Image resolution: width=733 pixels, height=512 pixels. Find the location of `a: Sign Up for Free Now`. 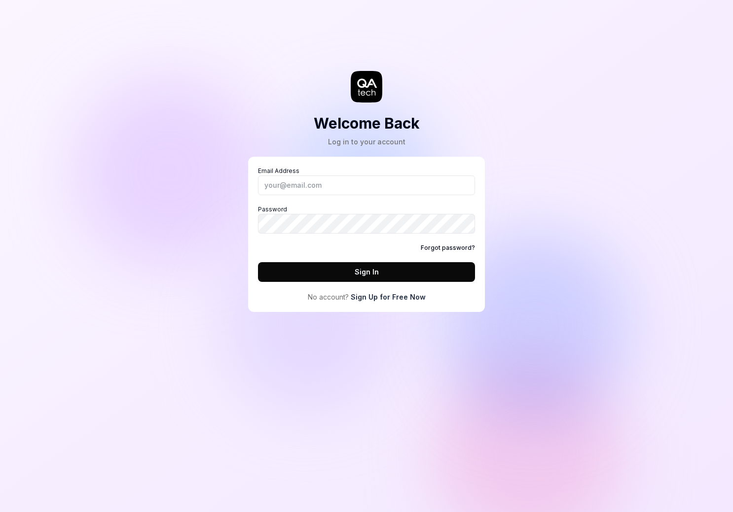

a: Sign Up for Free Now is located at coordinates (388, 297).